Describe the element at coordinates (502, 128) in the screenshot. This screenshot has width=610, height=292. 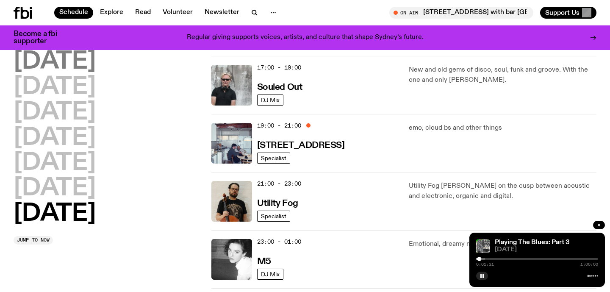
I see `p: emo, cloud bs and other things` at that location.